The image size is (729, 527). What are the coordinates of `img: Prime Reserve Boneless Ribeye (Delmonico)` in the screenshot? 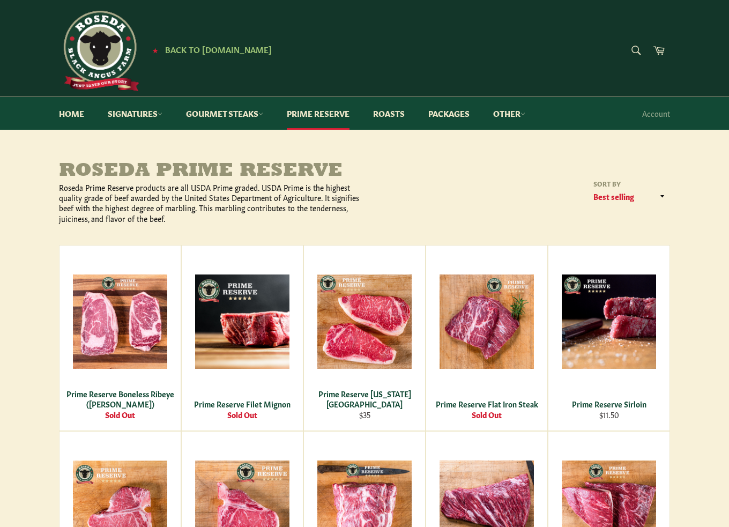 It's located at (120, 322).